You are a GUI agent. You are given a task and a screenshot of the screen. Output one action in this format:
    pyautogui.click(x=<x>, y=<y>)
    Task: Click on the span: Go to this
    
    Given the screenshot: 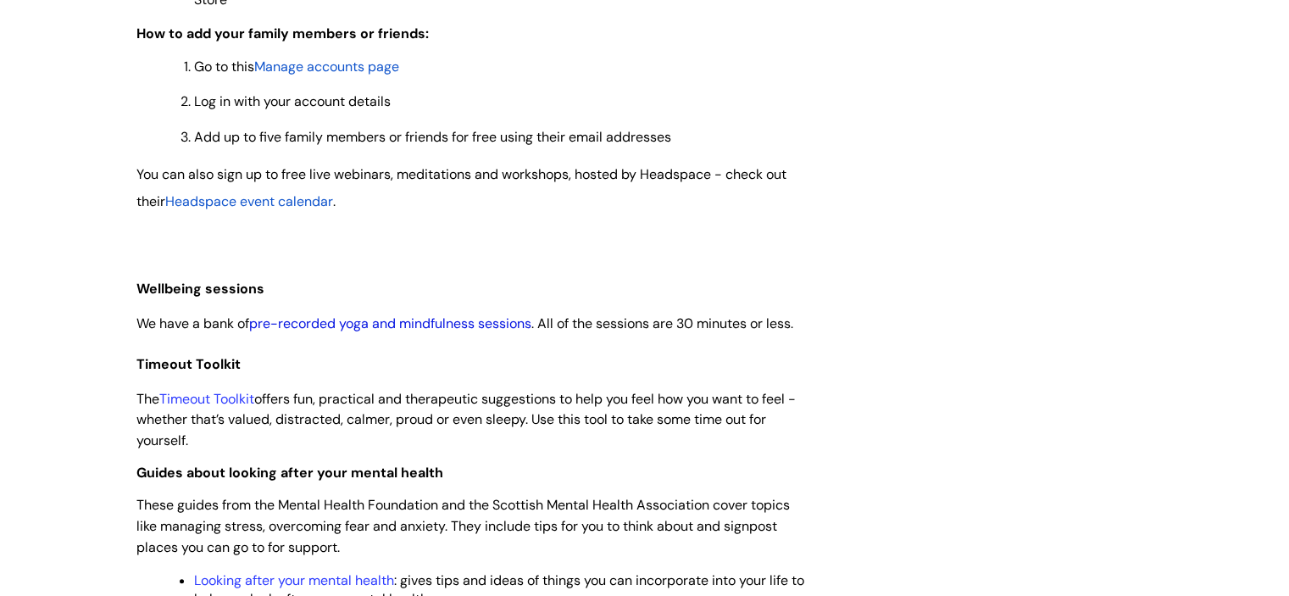 What is the action you would take?
    pyautogui.click(x=224, y=66)
    